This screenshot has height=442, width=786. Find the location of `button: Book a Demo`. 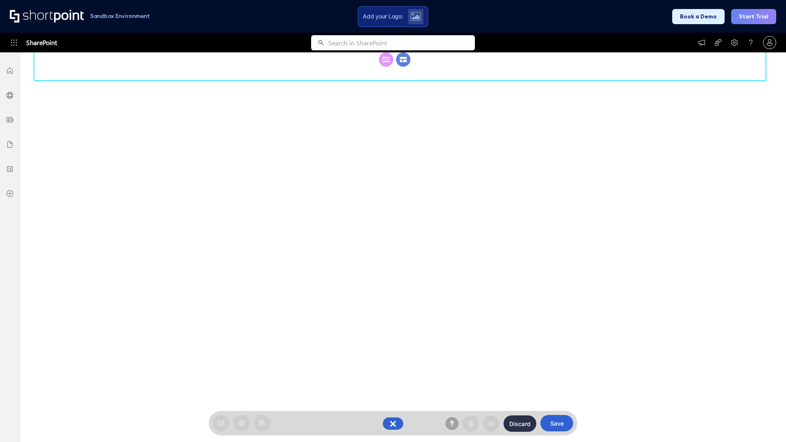

button: Book a Demo is located at coordinates (698, 16).